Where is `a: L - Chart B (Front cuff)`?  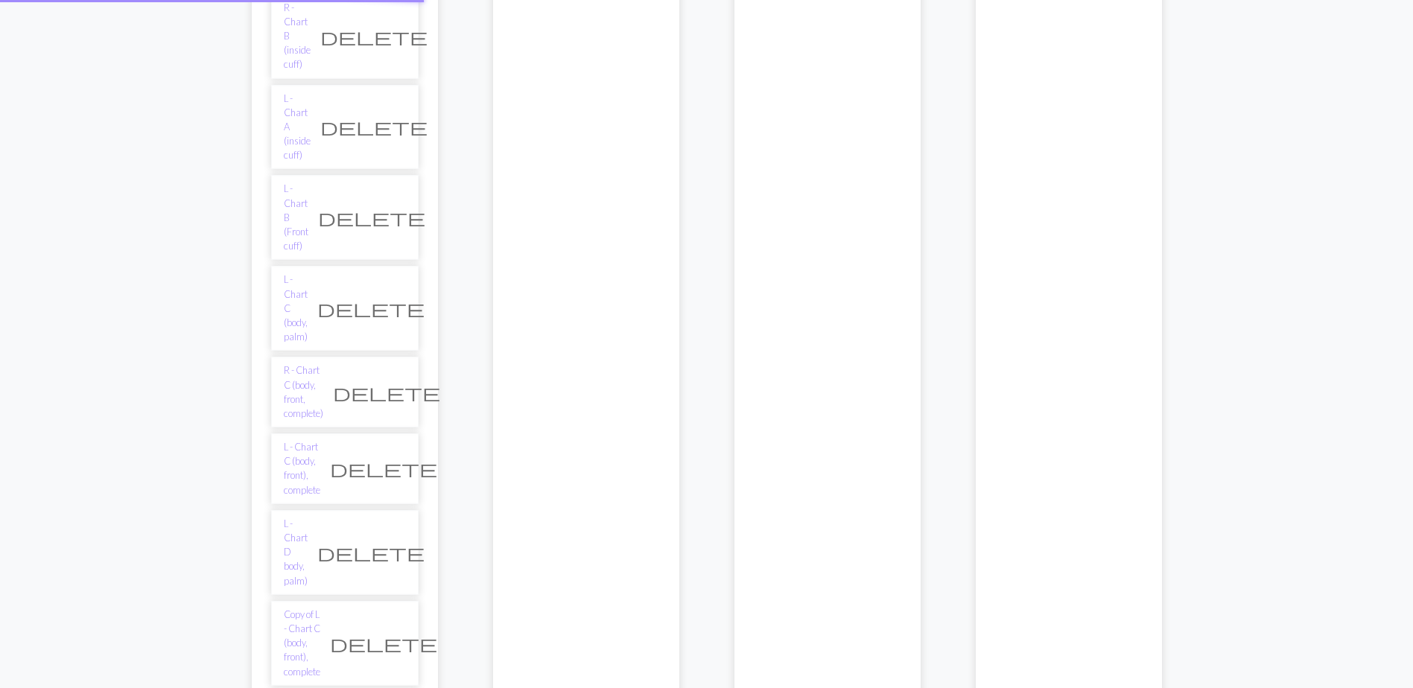 a: L - Chart B (Front cuff) is located at coordinates (296, 218).